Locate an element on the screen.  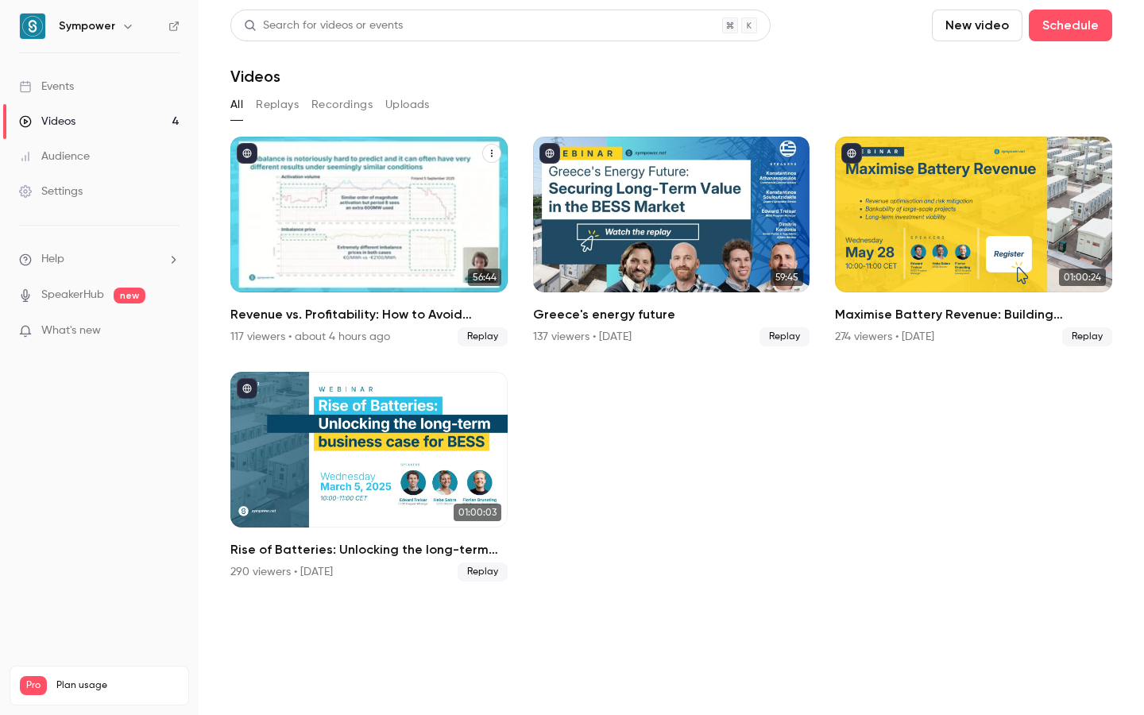
h2: Maximise Battery Revenue: Building Bankable Projects with Long-Term ROI is located at coordinates (973, 314).